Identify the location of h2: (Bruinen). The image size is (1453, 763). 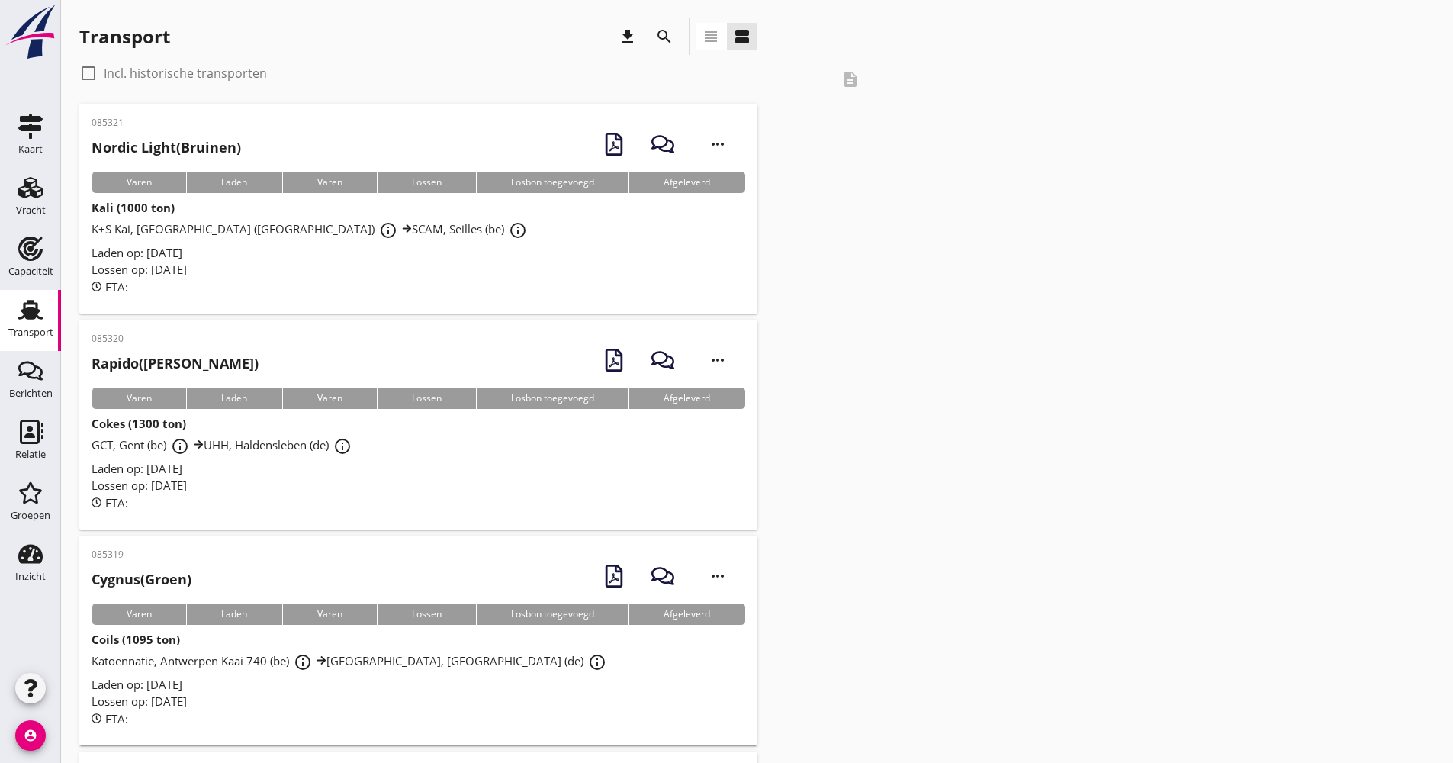
(166, 147).